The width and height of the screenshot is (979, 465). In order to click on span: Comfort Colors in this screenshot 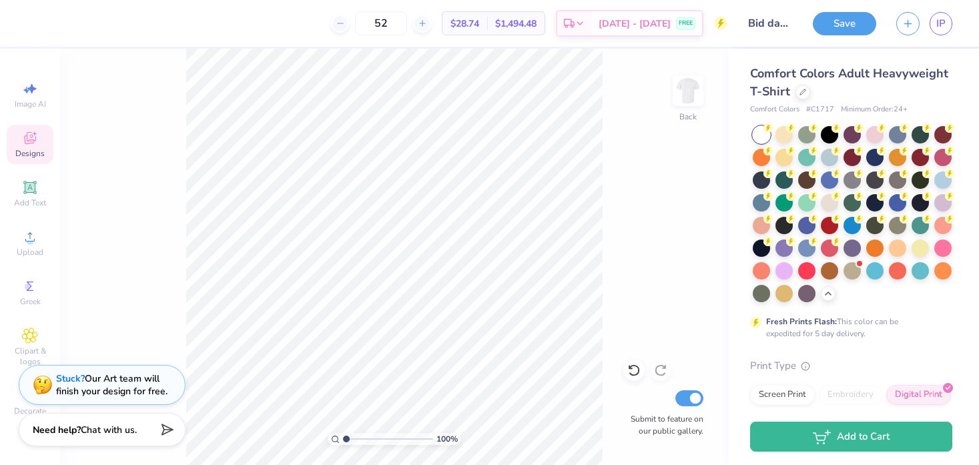, I will do `click(775, 109)`.